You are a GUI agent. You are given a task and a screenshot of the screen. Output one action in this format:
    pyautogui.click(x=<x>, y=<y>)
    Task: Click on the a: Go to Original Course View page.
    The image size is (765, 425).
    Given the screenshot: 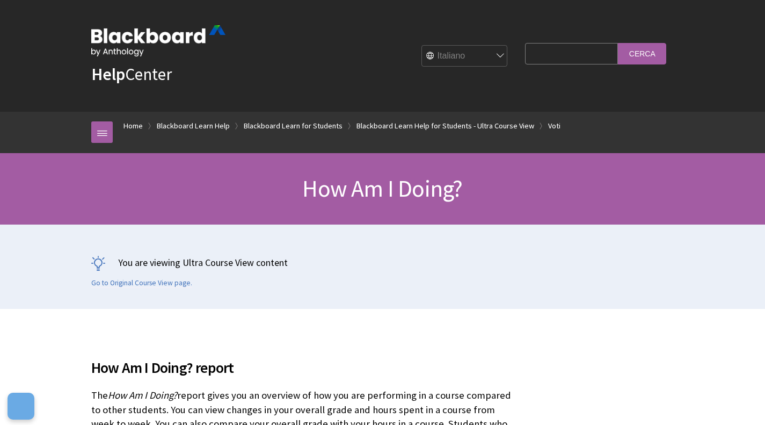 What is the action you would take?
    pyautogui.click(x=142, y=283)
    